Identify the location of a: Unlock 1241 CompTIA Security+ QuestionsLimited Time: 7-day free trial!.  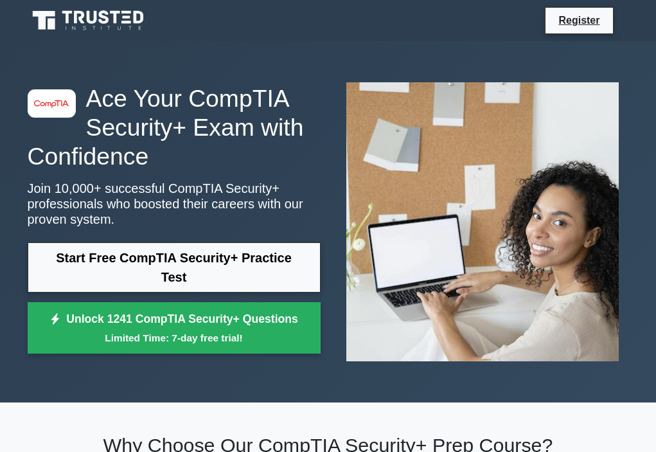
(174, 328).